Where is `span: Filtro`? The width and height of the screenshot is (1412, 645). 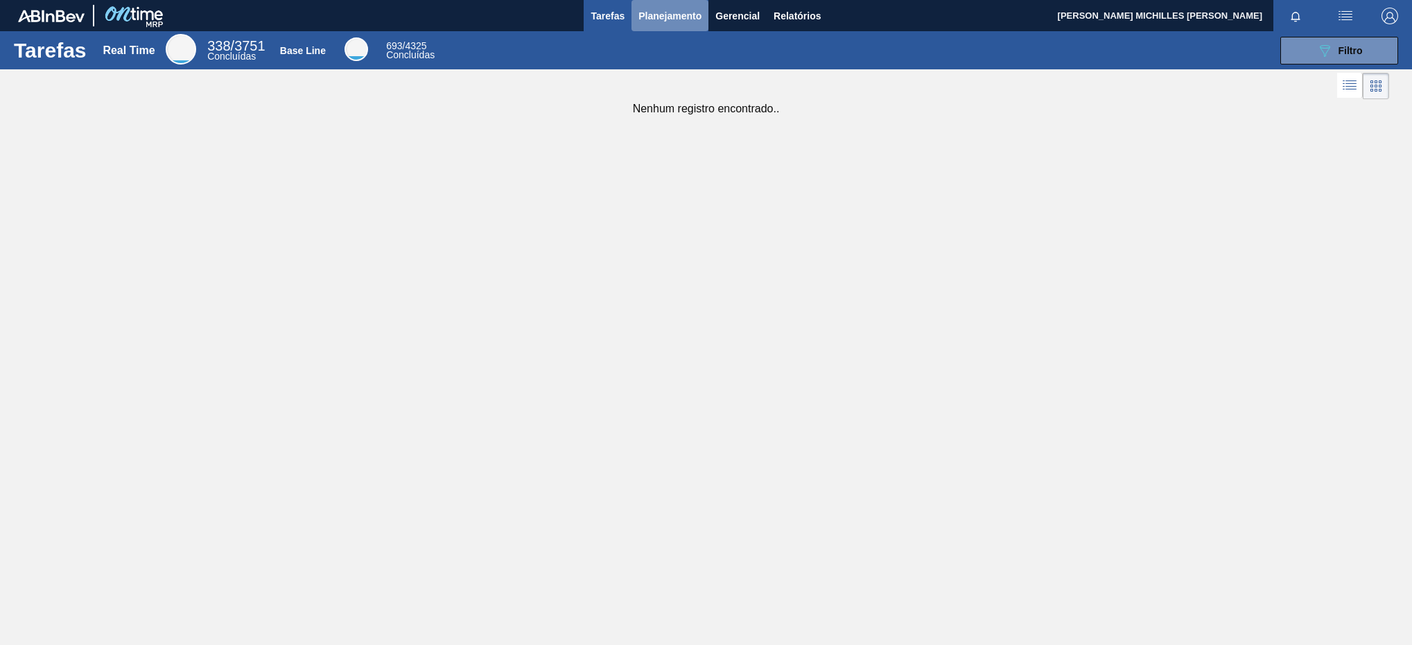 span: Filtro is located at coordinates (1351, 51).